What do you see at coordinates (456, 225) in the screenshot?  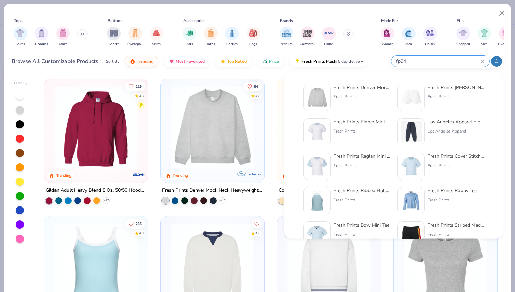 I see `div: Fresh Prints Striped Madison Shorts` at bounding box center [456, 225].